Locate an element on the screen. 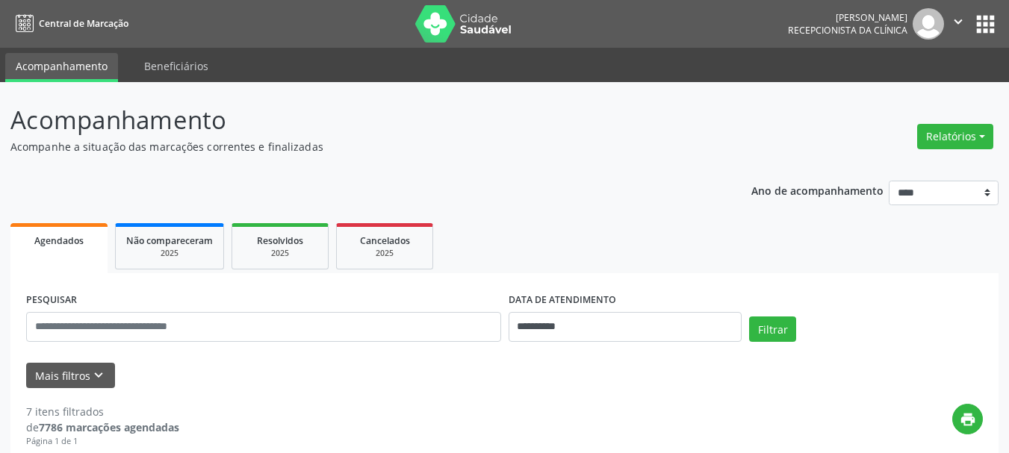 The image size is (1009, 453). label: PESQUISAR is located at coordinates (52, 300).